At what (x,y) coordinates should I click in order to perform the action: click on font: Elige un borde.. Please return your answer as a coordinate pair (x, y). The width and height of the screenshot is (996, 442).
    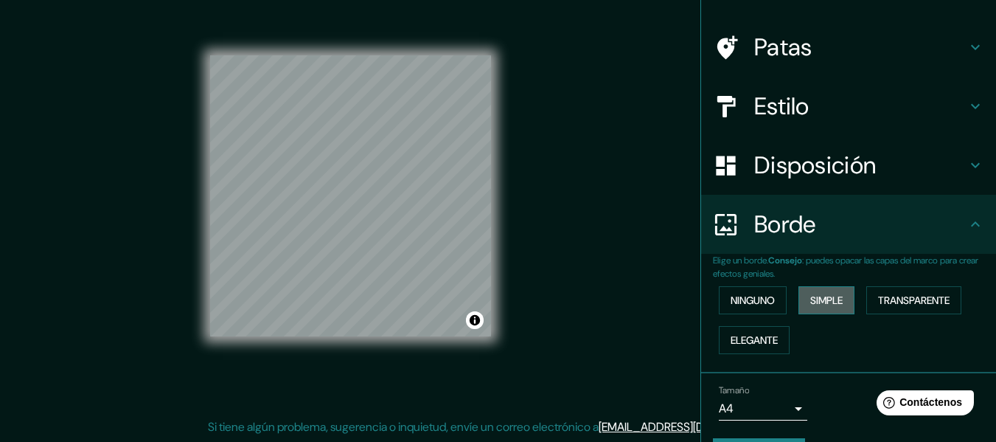
    Looking at the image, I should click on (740, 260).